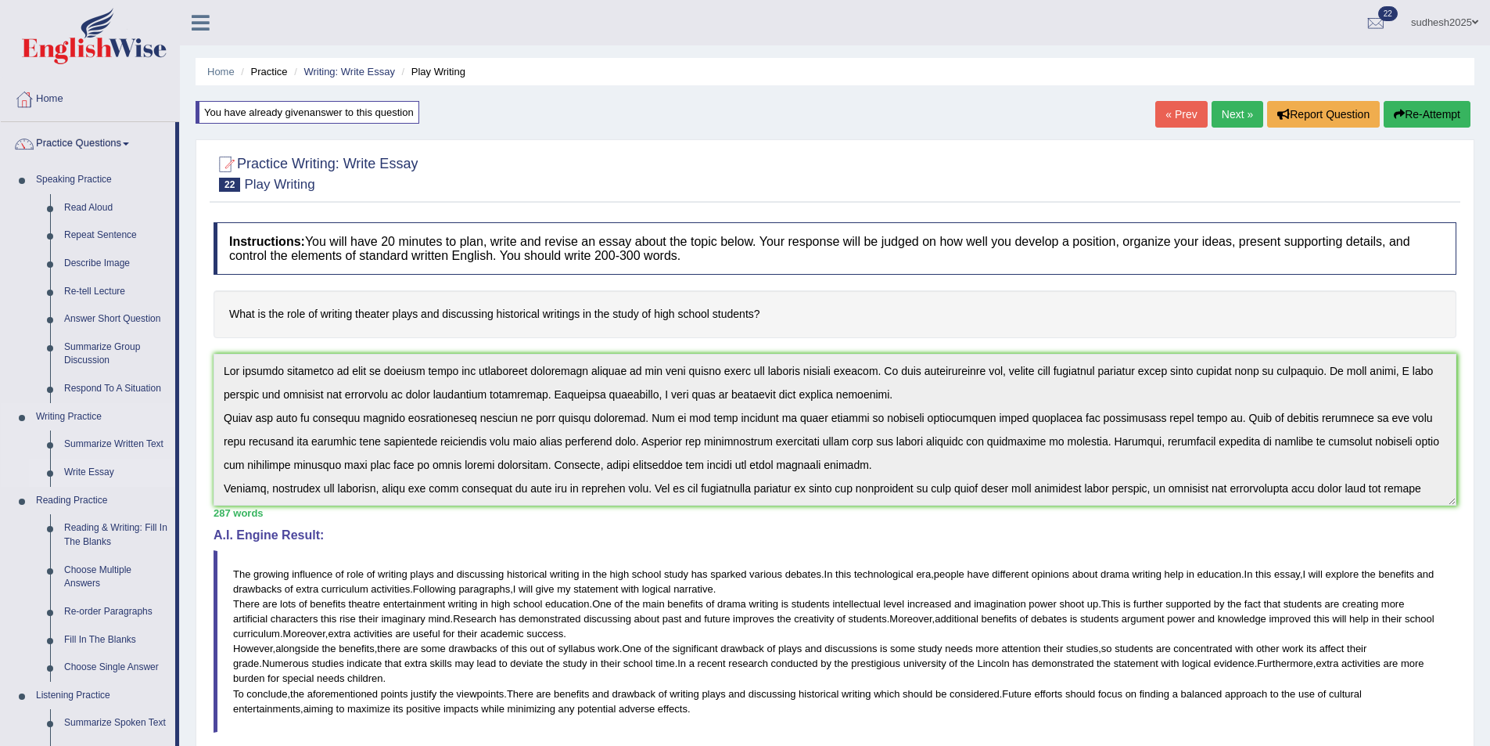  I want to click on span: power, so click(1181, 618).